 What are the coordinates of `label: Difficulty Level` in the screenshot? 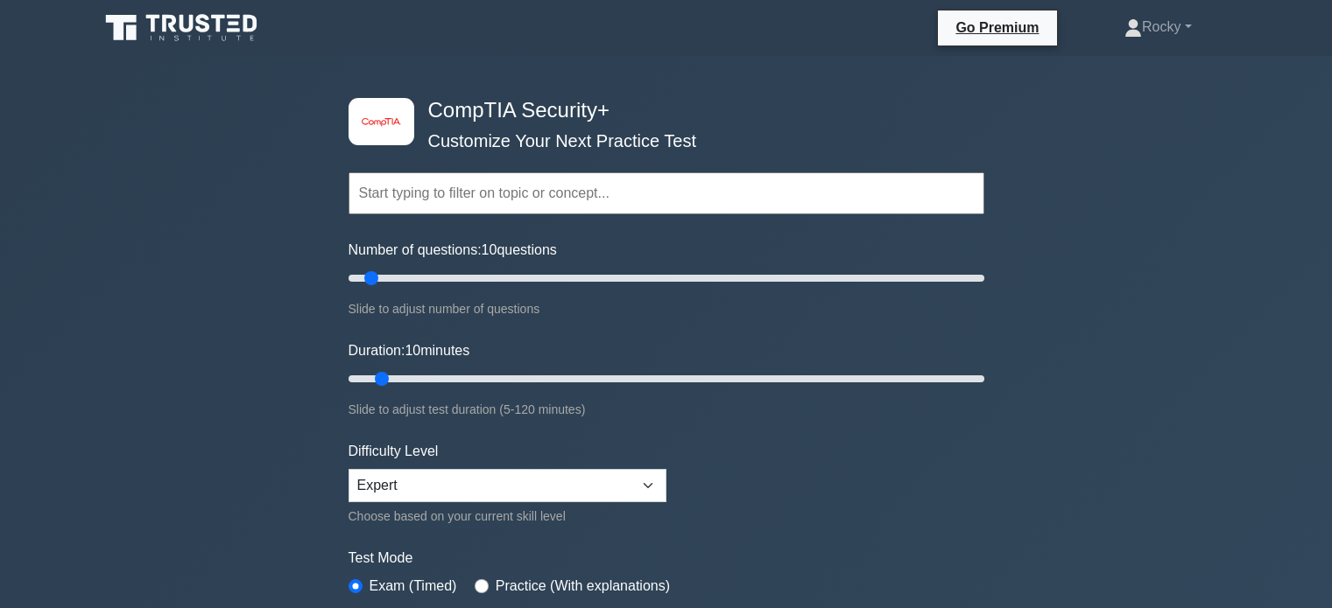 It's located at (393, 452).